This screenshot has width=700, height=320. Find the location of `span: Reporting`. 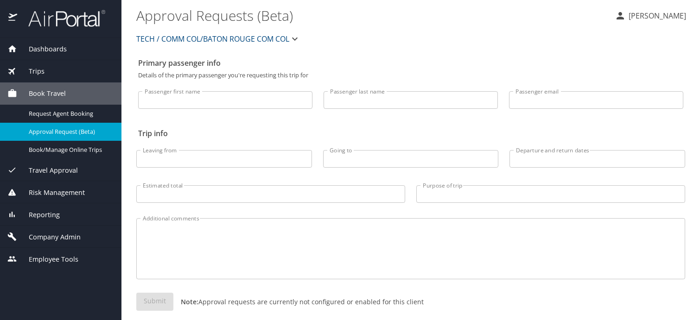

span: Reporting is located at coordinates (38, 215).